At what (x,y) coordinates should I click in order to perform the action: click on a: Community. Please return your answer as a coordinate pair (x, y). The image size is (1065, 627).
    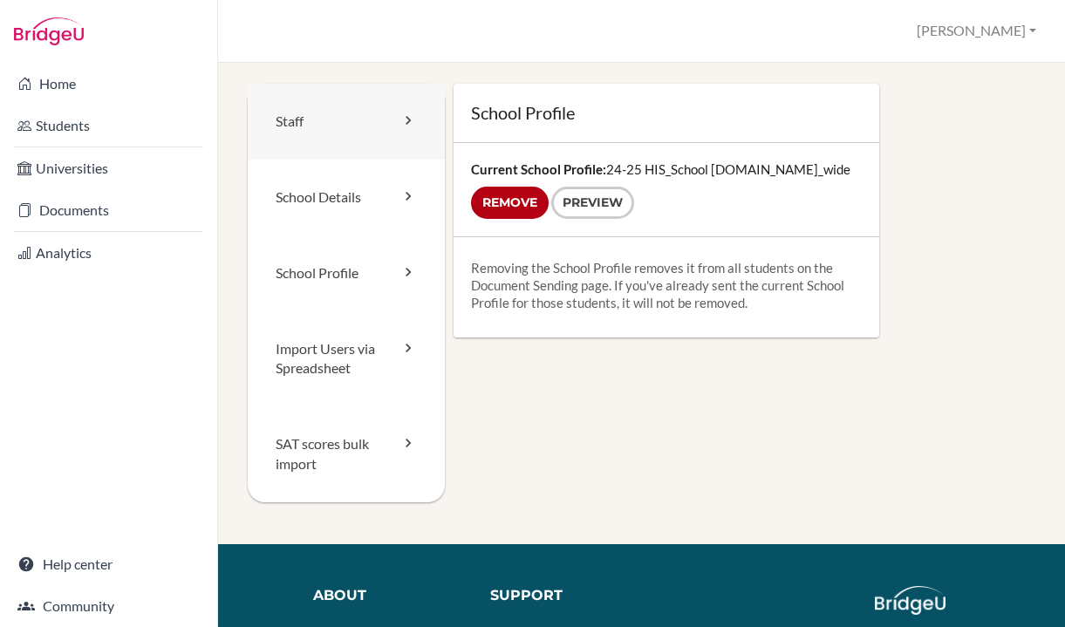
    Looking at the image, I should click on (108, 606).